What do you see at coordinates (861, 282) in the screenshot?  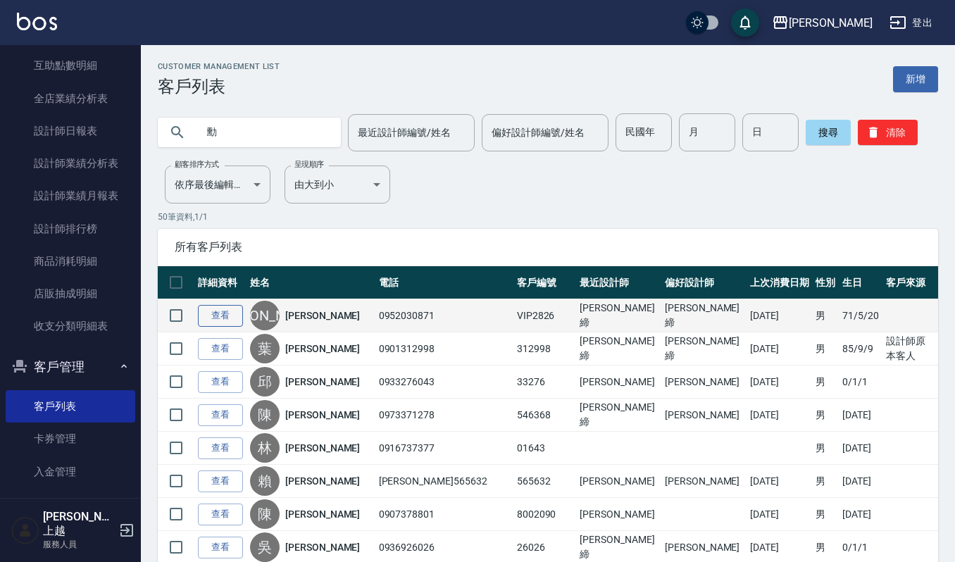 I see `th: 生日` at bounding box center [861, 282].